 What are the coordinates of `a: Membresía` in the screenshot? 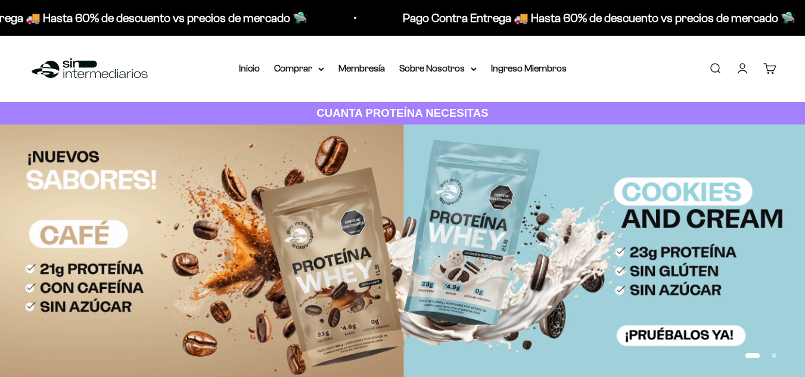 It's located at (362, 68).